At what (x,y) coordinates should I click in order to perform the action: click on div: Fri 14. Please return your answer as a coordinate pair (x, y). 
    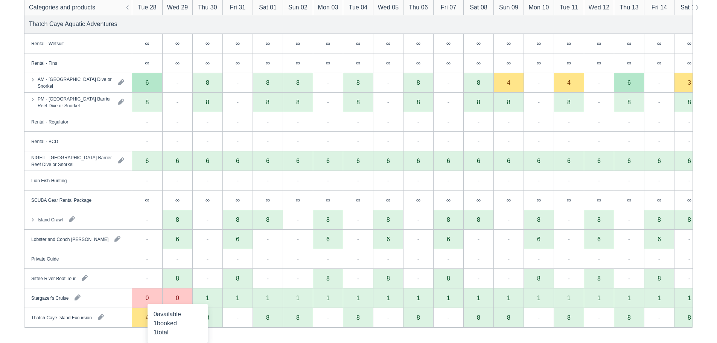
    Looking at the image, I should click on (659, 8).